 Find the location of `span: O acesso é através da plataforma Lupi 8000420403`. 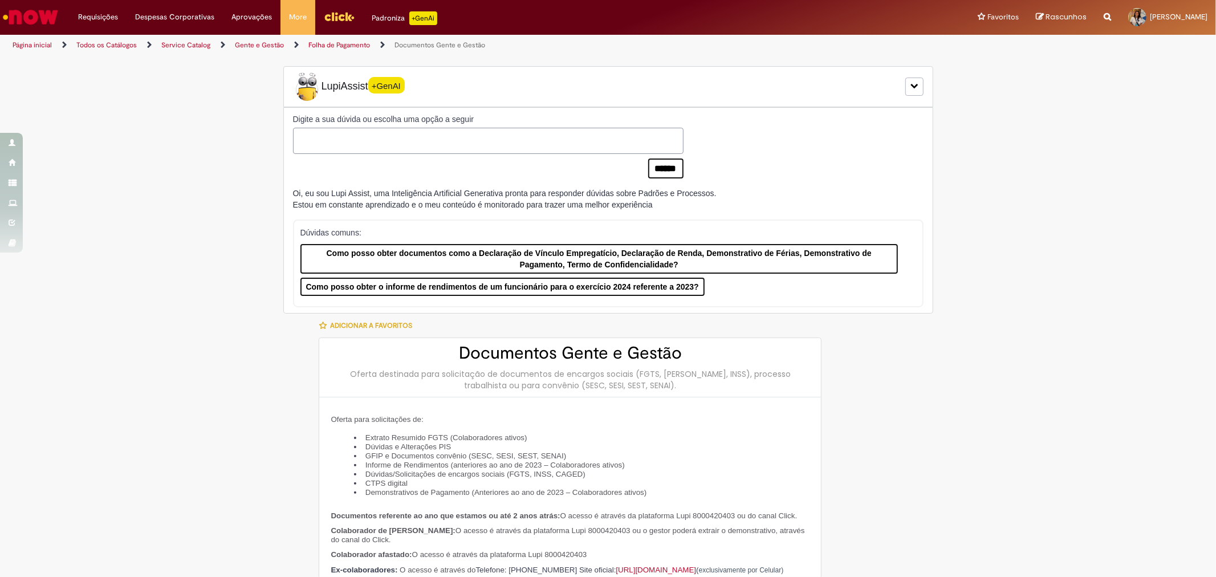

span: O acesso é através da plataforma Lupi 8000420403 is located at coordinates (499, 554).